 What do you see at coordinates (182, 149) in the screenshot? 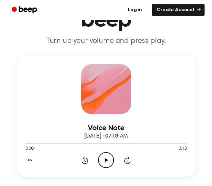
I see `span: 0:13` at bounding box center [182, 149].